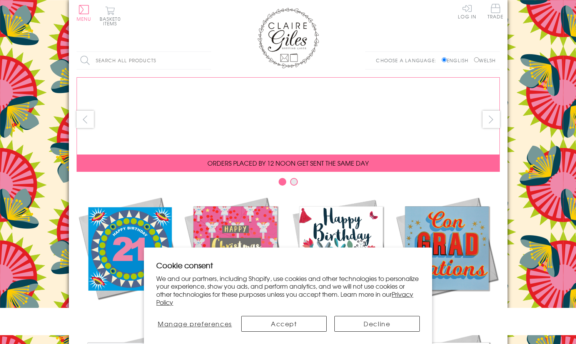  I want to click on span: 0 items, so click(112, 21).